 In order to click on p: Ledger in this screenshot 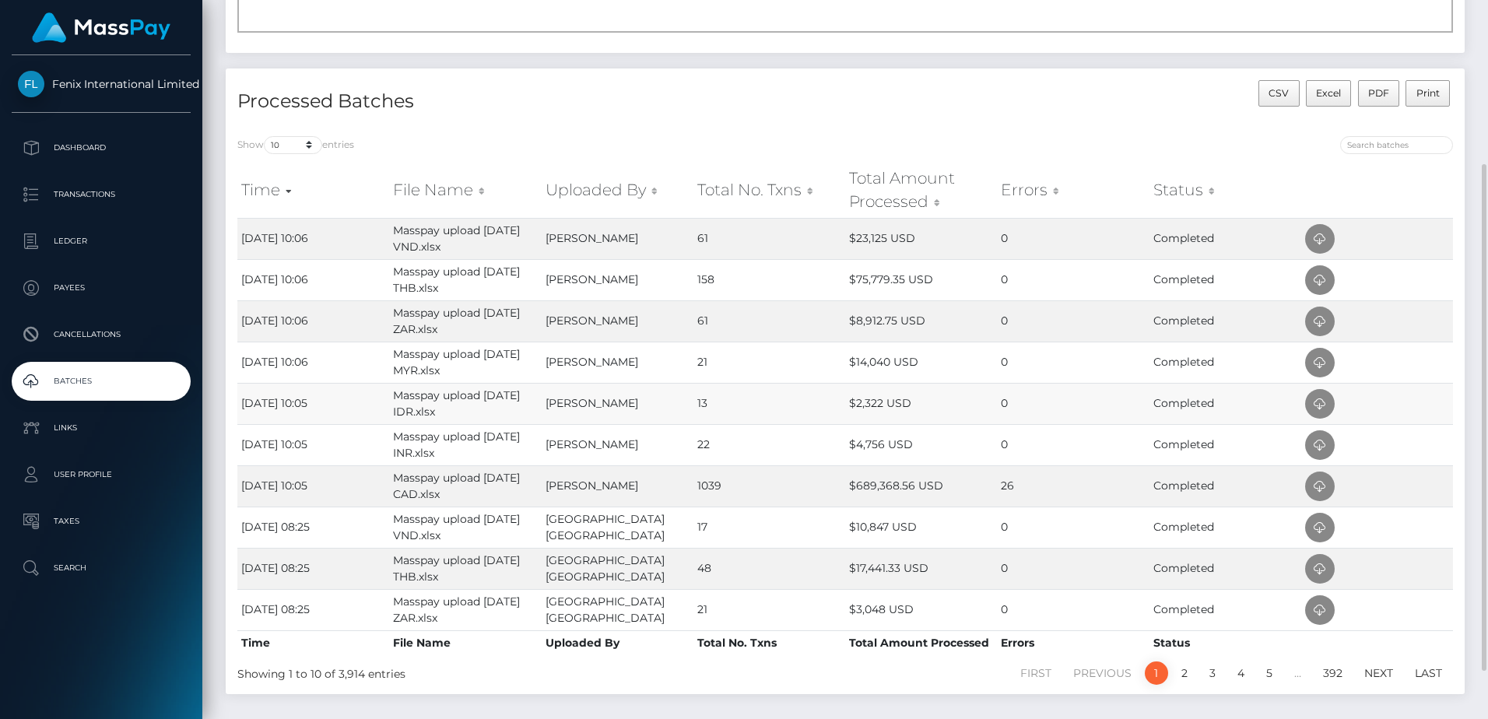, I will do `click(101, 241)`.